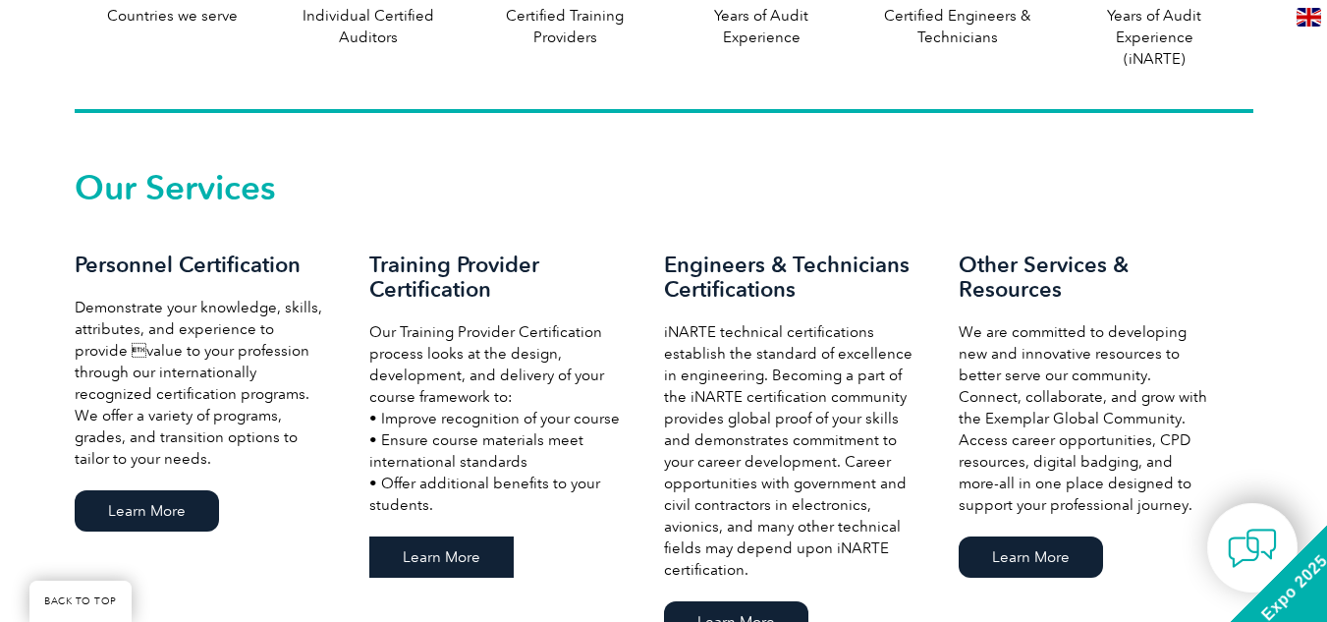  What do you see at coordinates (1309, 17) in the screenshot?
I see `img: en` at bounding box center [1309, 17].